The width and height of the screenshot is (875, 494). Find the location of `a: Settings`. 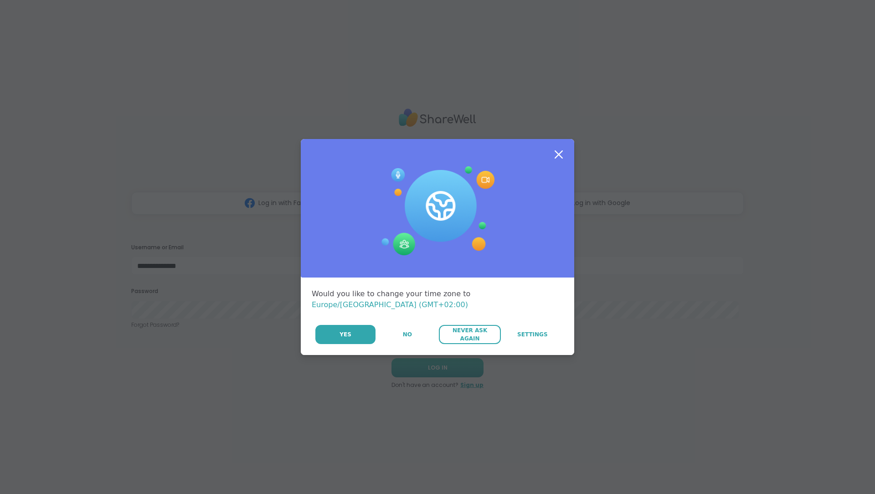

a: Settings is located at coordinates (532, 334).